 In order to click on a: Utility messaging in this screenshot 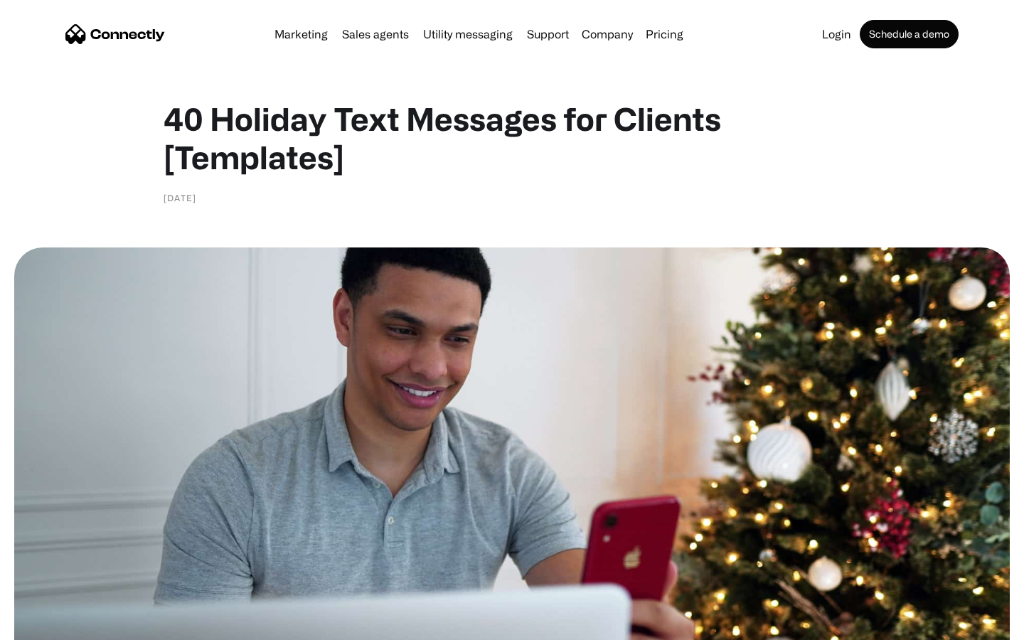, I will do `click(468, 34)`.